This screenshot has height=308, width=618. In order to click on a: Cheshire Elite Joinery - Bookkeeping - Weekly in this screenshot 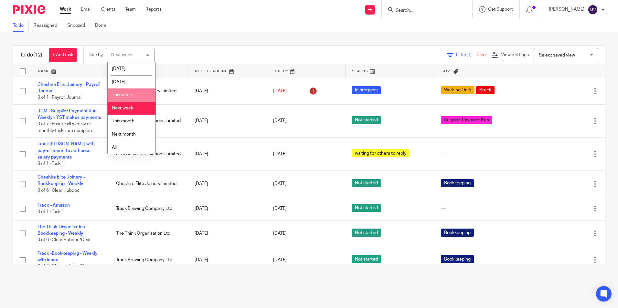, I will do `click(61, 181)`.